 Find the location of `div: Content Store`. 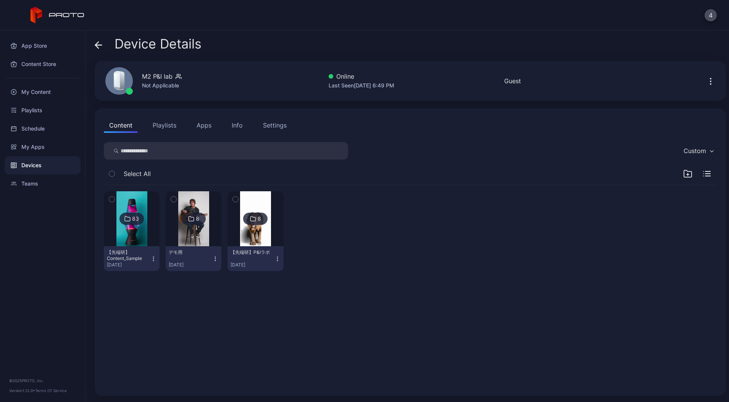

div: Content Store is located at coordinates (42, 64).